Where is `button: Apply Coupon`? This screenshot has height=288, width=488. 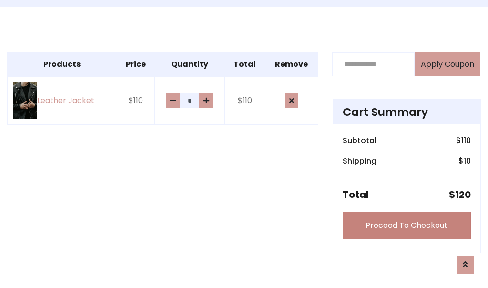
button: Apply Coupon is located at coordinates (447, 64).